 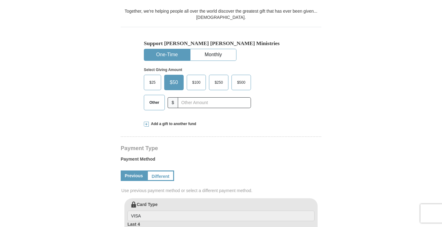 What do you see at coordinates (160, 176) in the screenshot?
I see `a: Different` at bounding box center [160, 176].